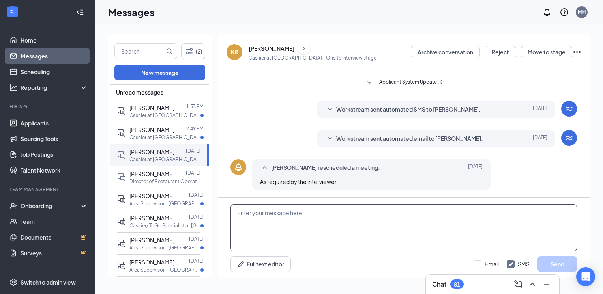  I want to click on button: Reject, so click(500, 52).